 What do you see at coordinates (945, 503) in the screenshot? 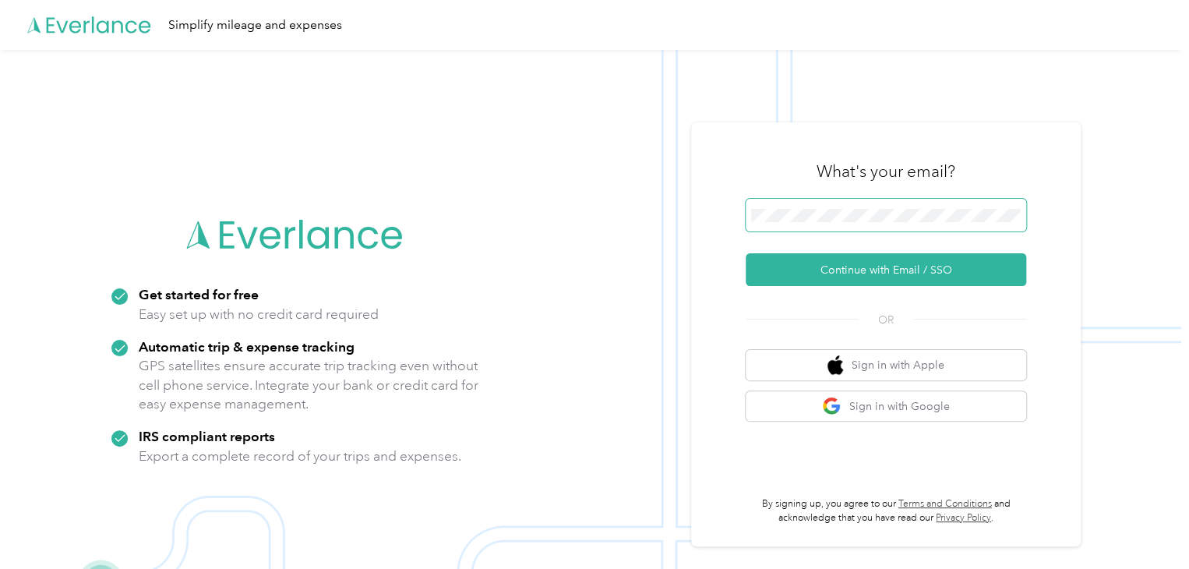
I see `a: Terms and Conditions` at bounding box center [945, 503].